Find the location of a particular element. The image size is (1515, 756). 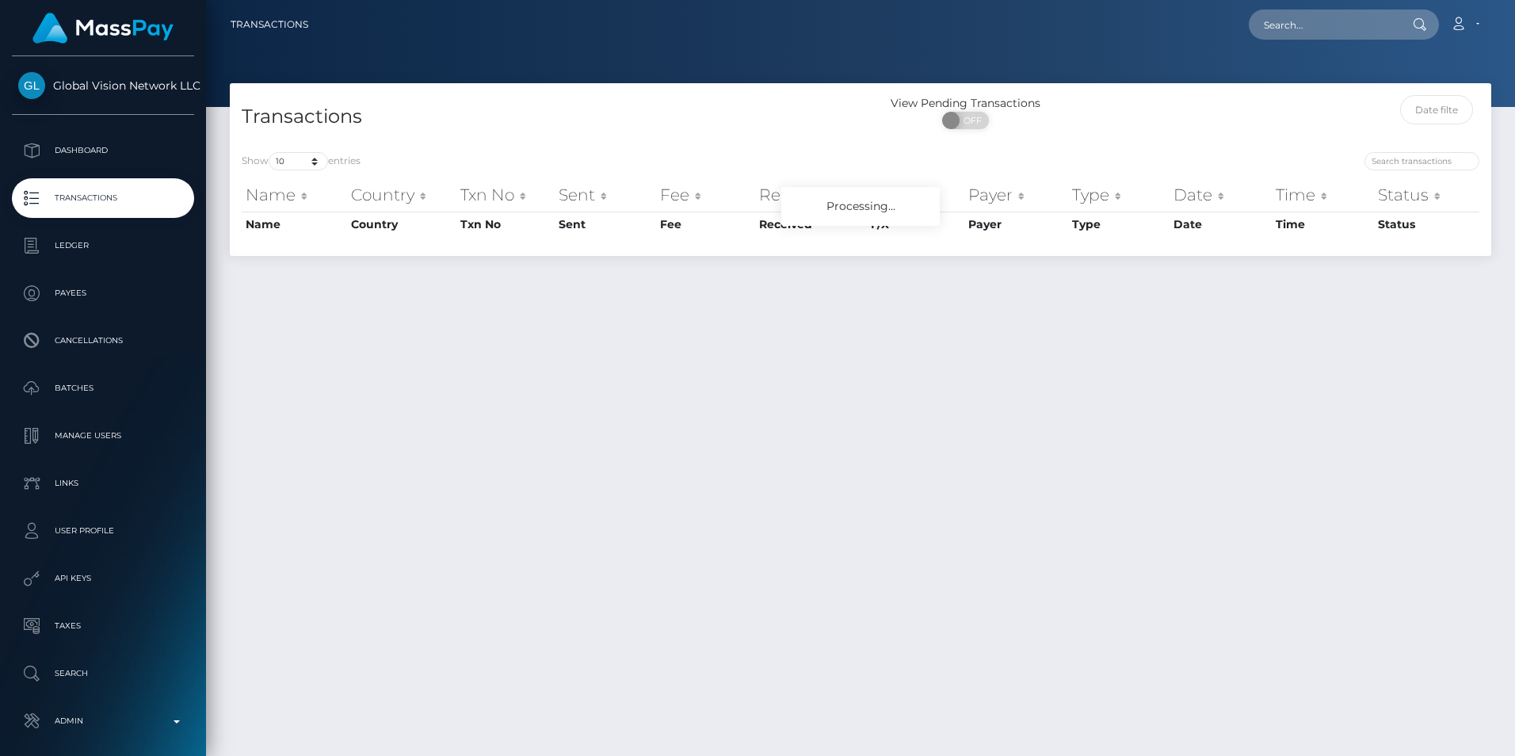

p: Taxes is located at coordinates (103, 626).